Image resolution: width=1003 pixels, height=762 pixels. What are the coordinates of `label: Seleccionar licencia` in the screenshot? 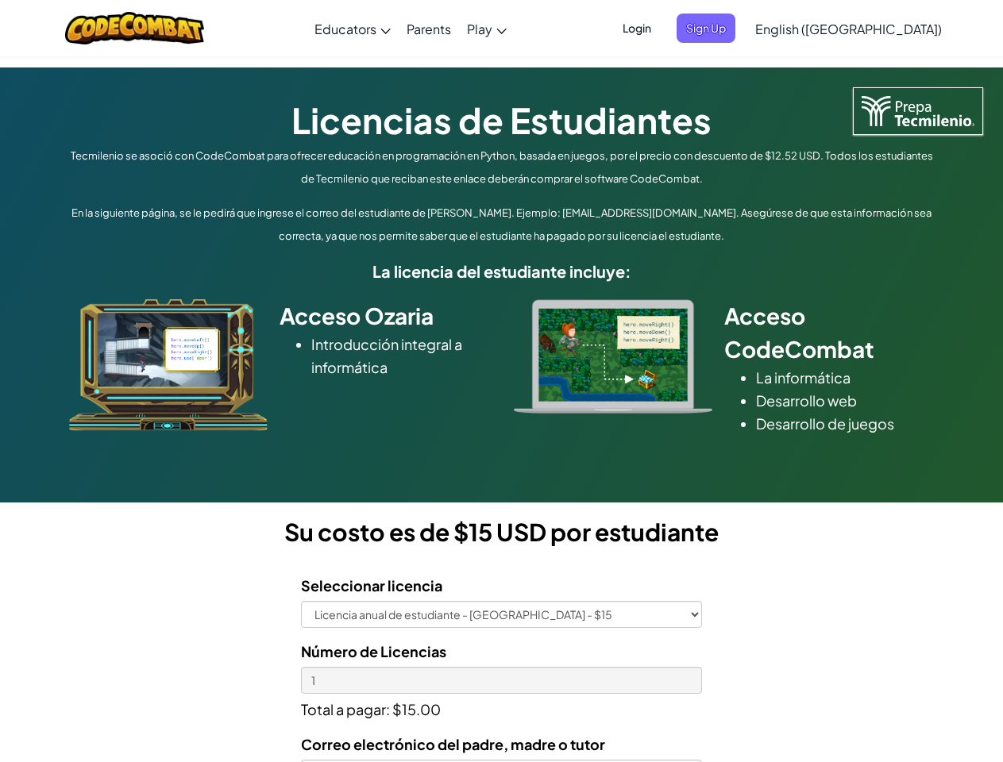 It's located at (371, 585).